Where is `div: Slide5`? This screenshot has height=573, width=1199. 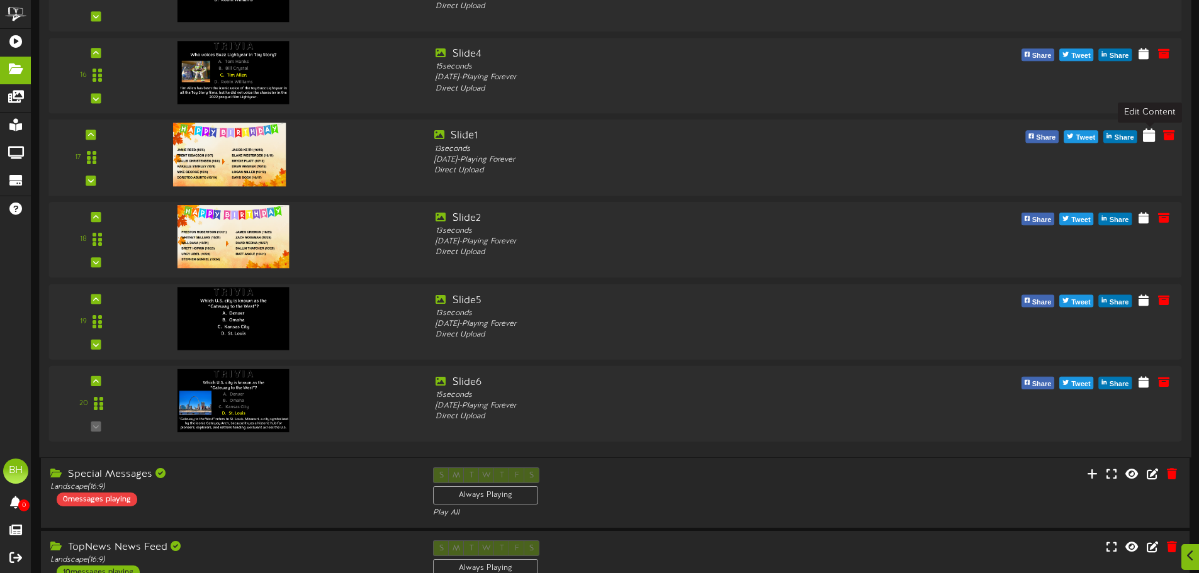
div: Slide5 is located at coordinates (662, 300).